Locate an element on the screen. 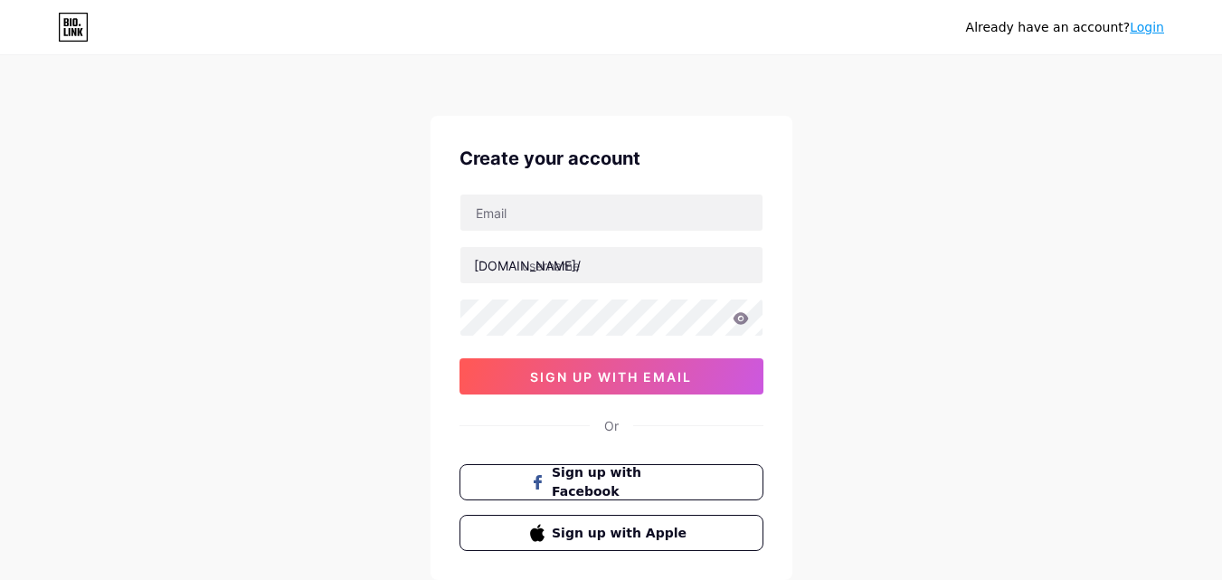 The height and width of the screenshot is (580, 1222). span: Sign up with Facebook is located at coordinates (621, 482).